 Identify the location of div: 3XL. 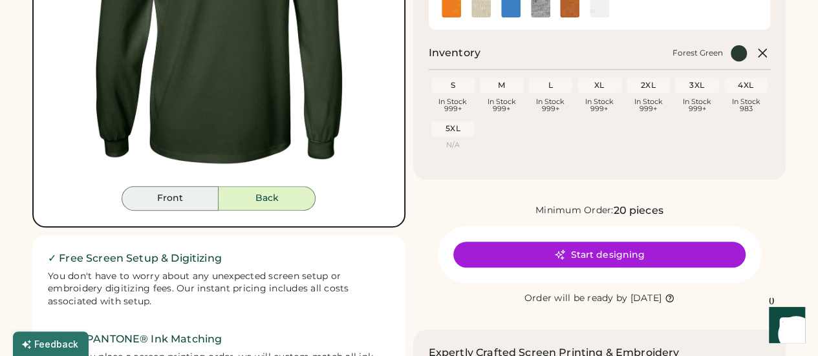
(697, 85).